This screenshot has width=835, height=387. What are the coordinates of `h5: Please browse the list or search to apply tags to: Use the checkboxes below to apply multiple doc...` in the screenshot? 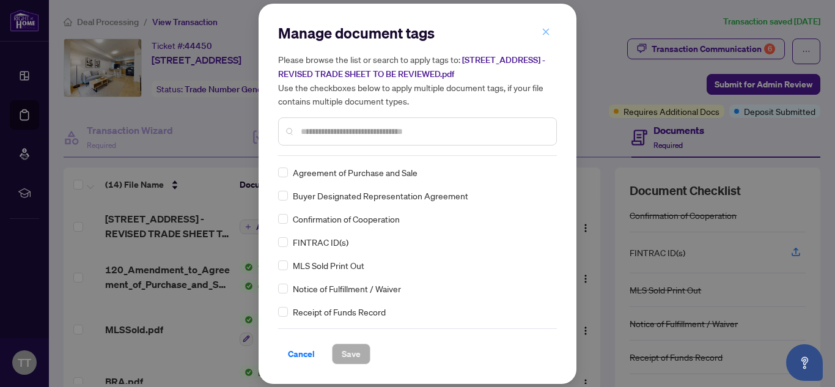 It's located at (417, 80).